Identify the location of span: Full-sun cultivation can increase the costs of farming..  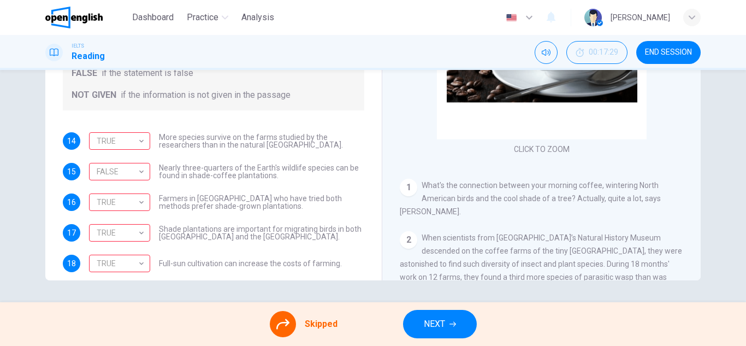
(250, 263).